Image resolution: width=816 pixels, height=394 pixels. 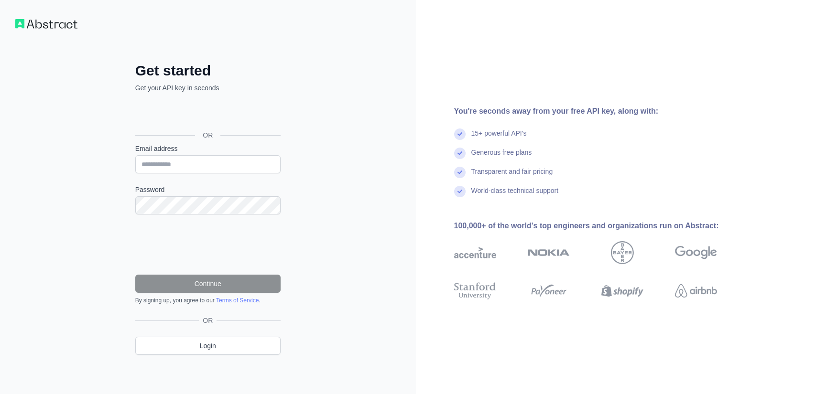 I want to click on img: stanford university, so click(x=475, y=291).